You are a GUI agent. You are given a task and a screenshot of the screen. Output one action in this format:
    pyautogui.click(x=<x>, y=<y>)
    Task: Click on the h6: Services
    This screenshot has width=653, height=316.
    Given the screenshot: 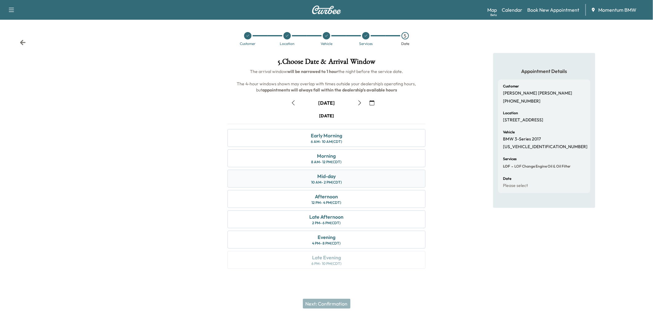 What is the action you would take?
    pyautogui.click(x=510, y=159)
    